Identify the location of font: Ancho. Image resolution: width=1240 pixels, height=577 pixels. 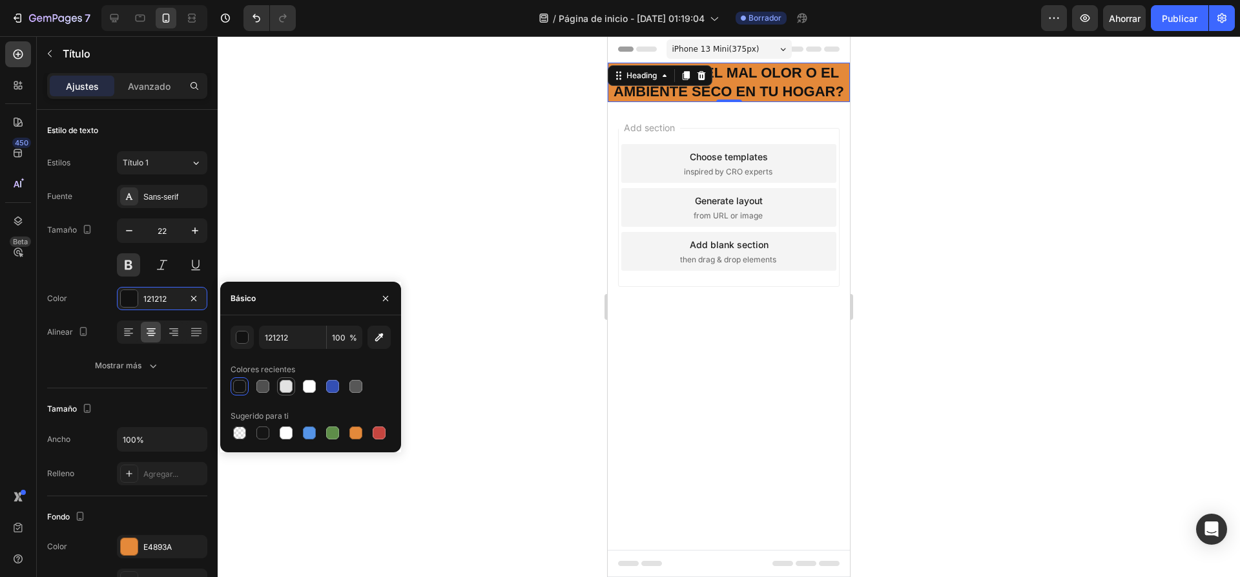
(59, 438).